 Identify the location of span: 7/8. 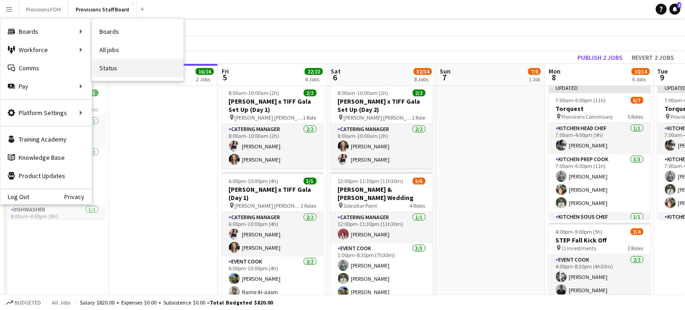
(535, 71).